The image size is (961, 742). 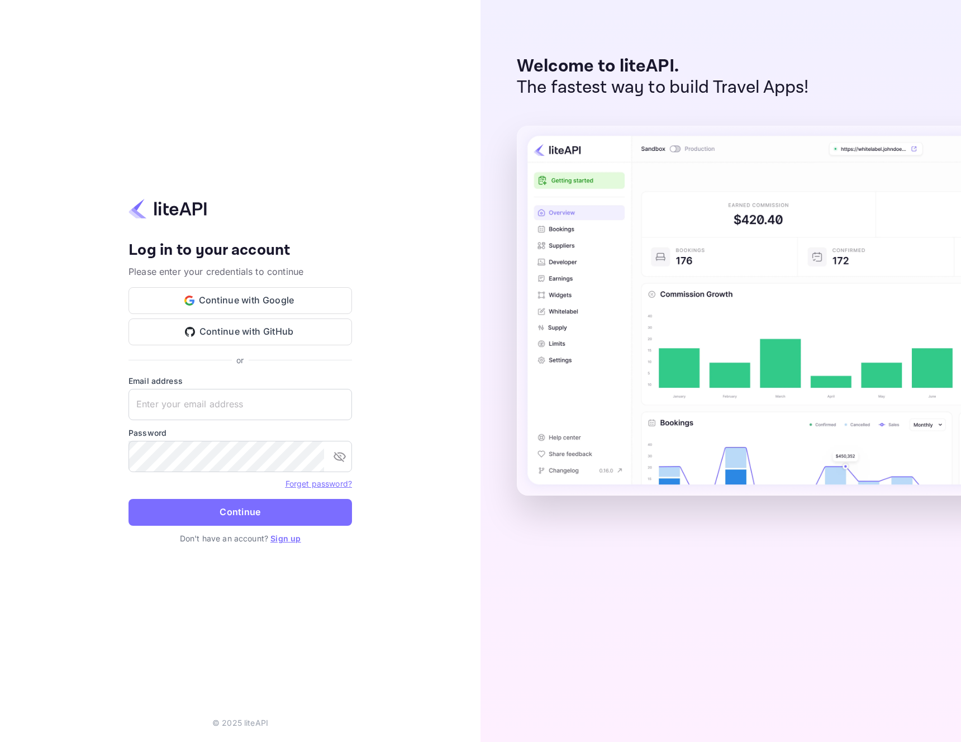 What do you see at coordinates (240, 380) in the screenshot?
I see `label: Email address` at bounding box center [240, 380].